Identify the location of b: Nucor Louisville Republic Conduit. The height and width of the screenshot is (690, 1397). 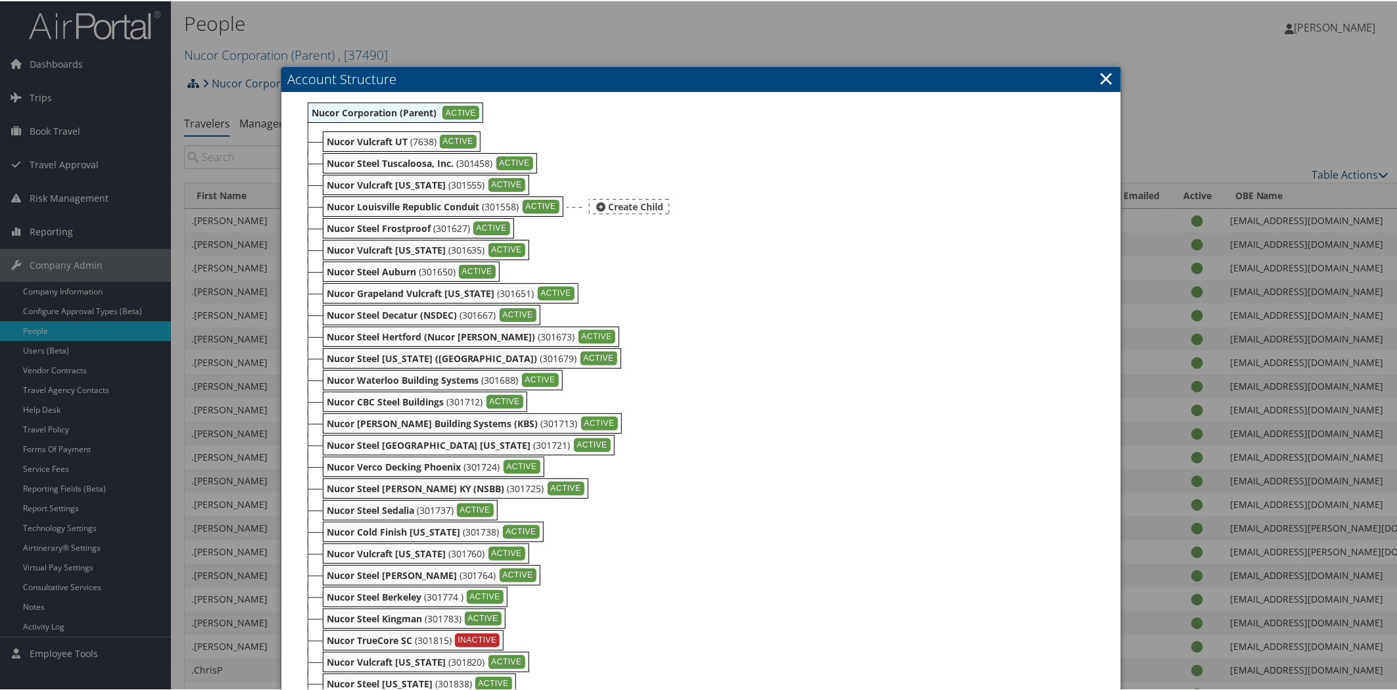
(403, 205).